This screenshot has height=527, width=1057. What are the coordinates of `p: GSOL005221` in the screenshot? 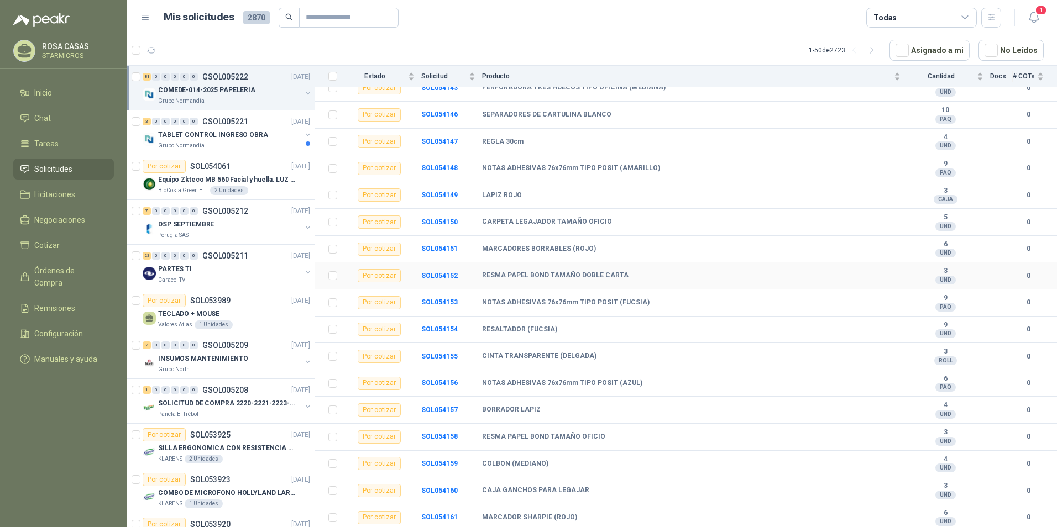 It's located at (225, 122).